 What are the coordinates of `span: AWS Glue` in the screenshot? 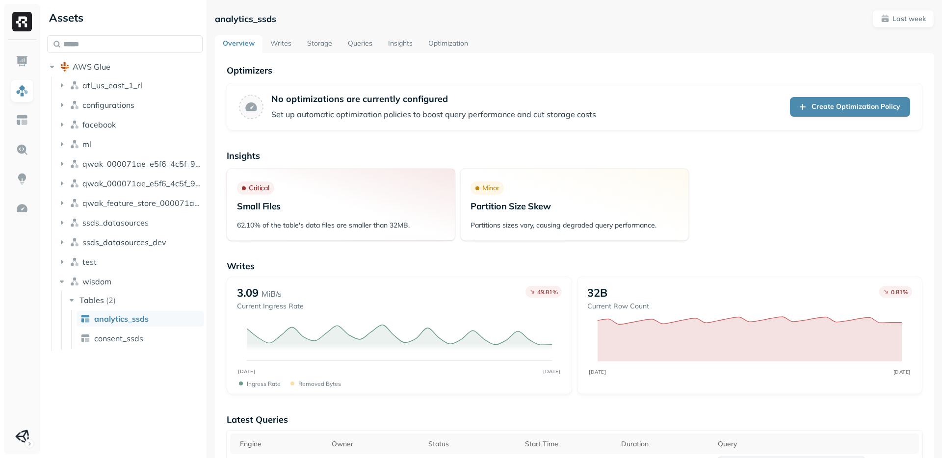 It's located at (91, 67).